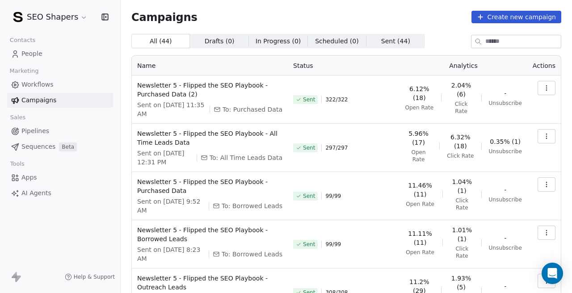 The height and width of the screenshot is (293, 572). I want to click on span: Pipelines, so click(35, 131).